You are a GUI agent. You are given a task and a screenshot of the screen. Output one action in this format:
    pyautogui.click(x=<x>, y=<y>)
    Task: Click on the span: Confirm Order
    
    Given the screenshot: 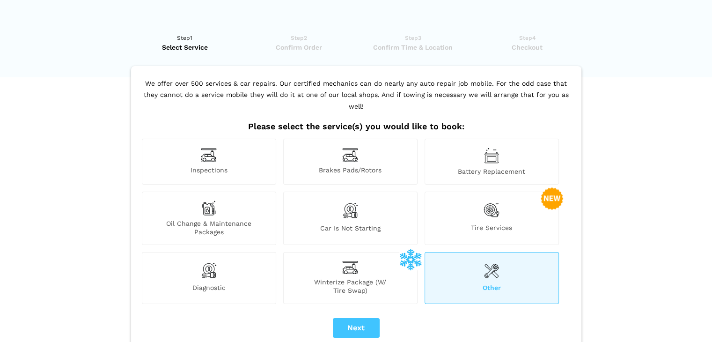 What is the action you would take?
    pyautogui.click(x=299, y=47)
    